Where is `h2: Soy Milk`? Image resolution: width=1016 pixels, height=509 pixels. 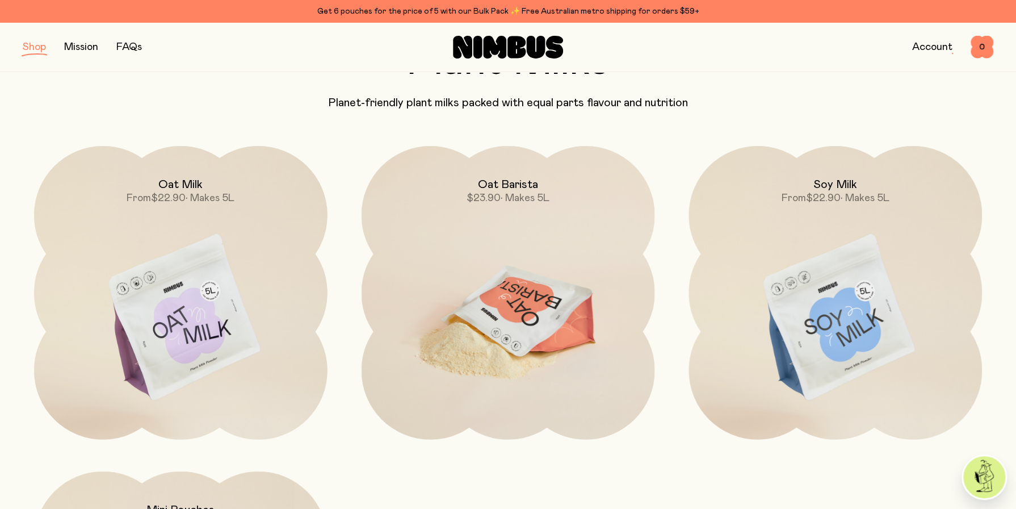
h2: Soy Milk is located at coordinates (835, 184).